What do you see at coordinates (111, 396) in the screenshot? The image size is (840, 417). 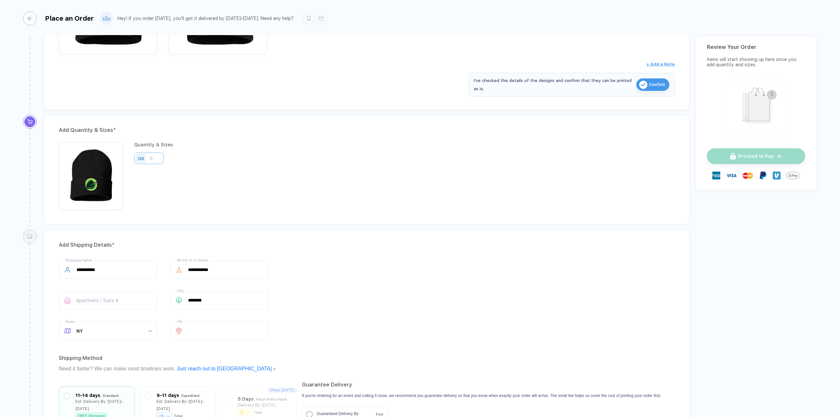 I see `div: Standard` at bounding box center [111, 396].